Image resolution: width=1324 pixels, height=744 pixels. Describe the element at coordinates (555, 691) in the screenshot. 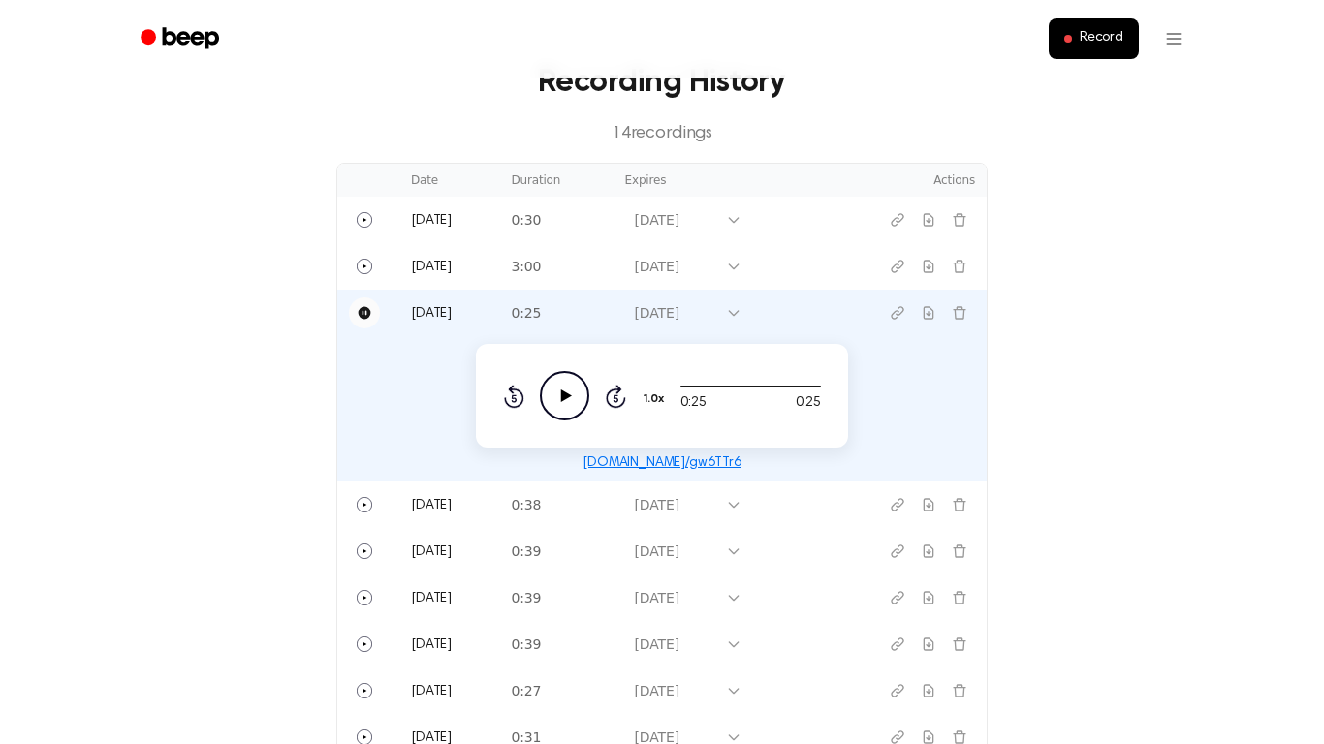

I see `td: 0:27` at that location.